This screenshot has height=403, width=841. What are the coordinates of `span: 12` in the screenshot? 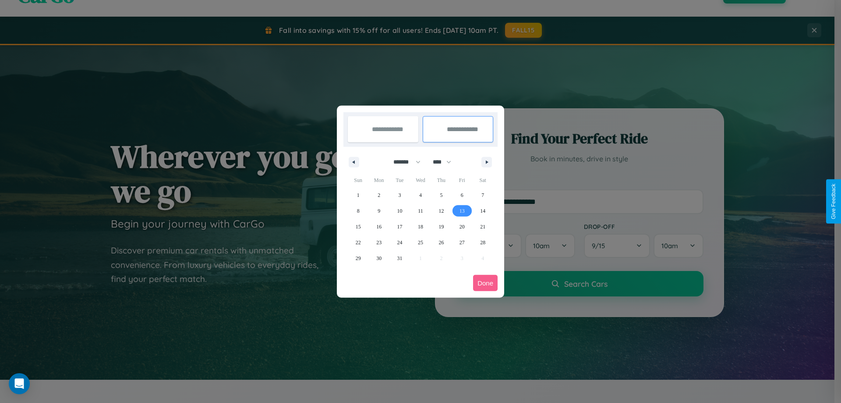 It's located at (441, 211).